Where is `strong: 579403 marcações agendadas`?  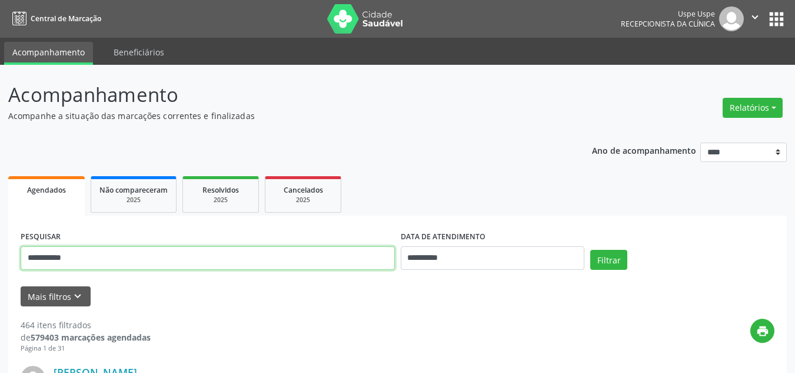
strong: 579403 marcações agendadas is located at coordinates (91, 337).